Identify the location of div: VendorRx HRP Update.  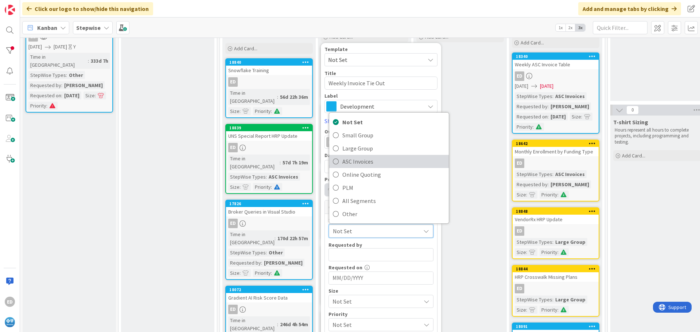
(556, 220).